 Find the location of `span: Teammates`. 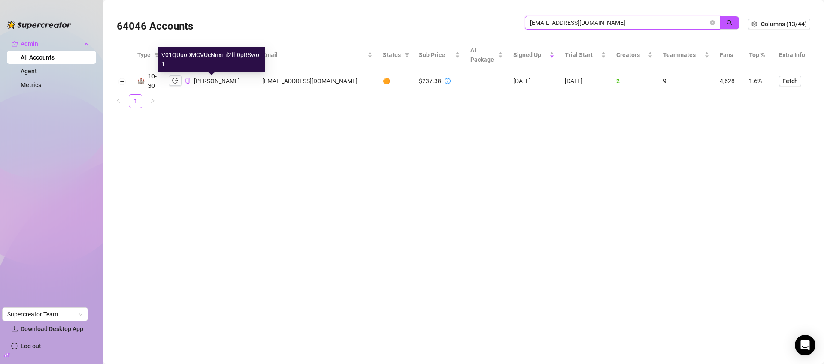

span: Teammates is located at coordinates (683, 55).